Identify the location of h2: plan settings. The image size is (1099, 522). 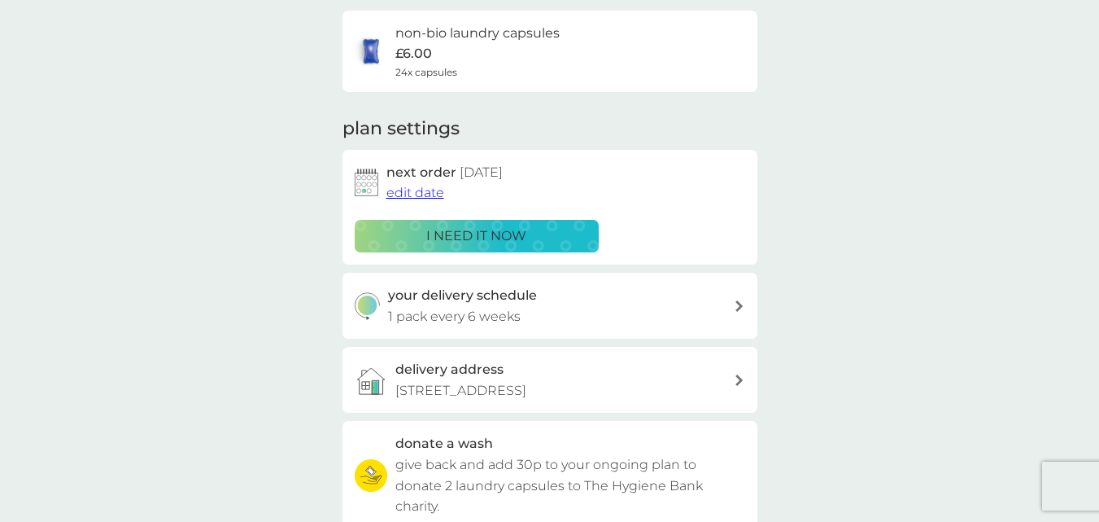
(401, 129).